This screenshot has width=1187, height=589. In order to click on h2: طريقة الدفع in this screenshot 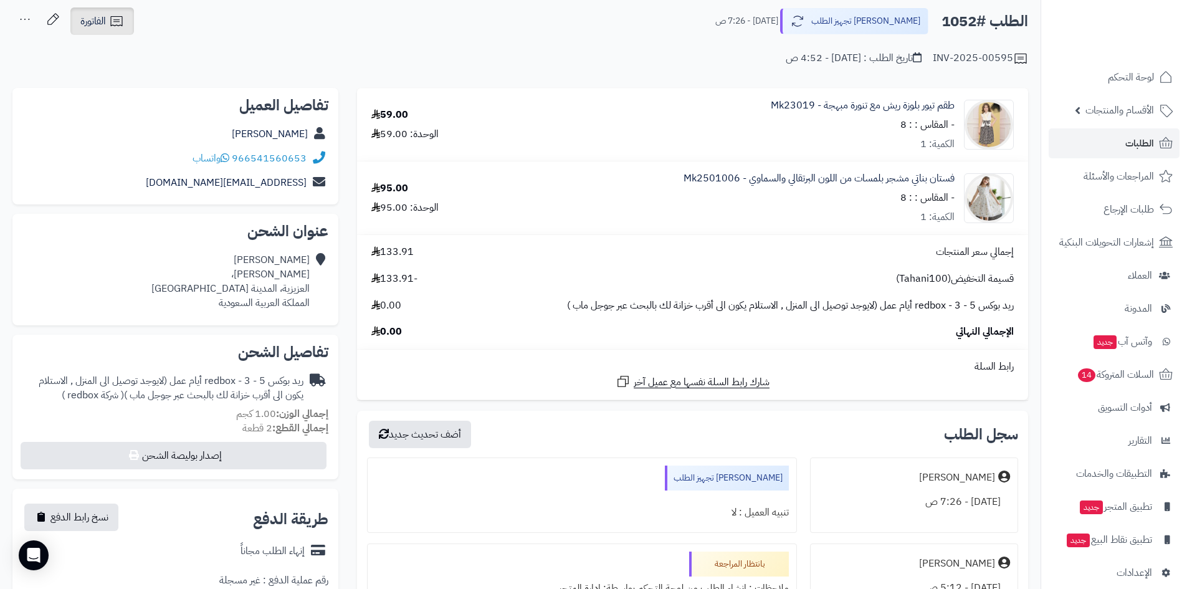, I will do `click(290, 519)`.